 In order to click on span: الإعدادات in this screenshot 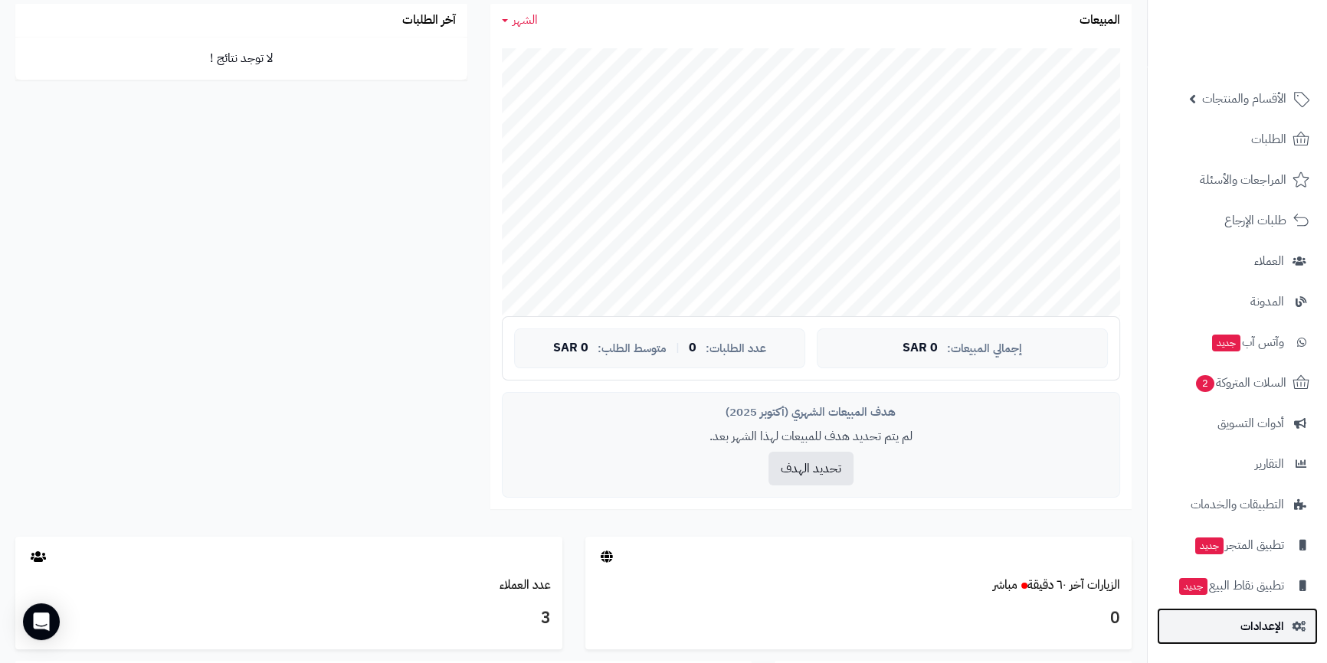, I will do `click(1262, 627)`.